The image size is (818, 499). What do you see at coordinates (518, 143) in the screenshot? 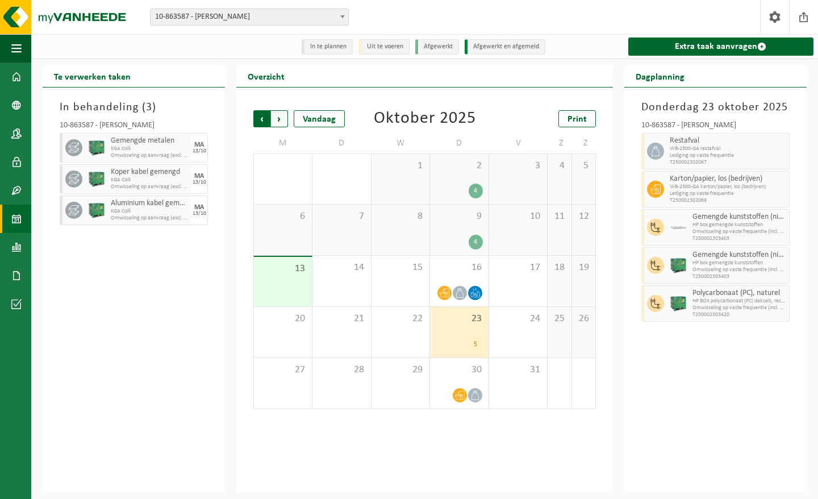
I see `td: V` at bounding box center [518, 143].